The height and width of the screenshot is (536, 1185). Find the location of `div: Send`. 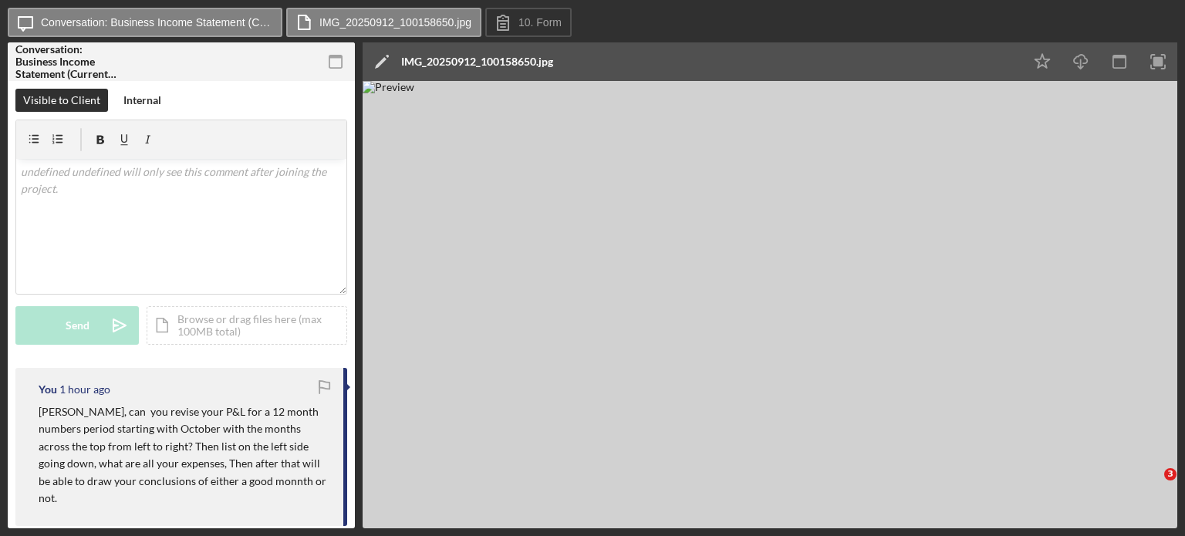

div: Send is located at coordinates (77, 326).